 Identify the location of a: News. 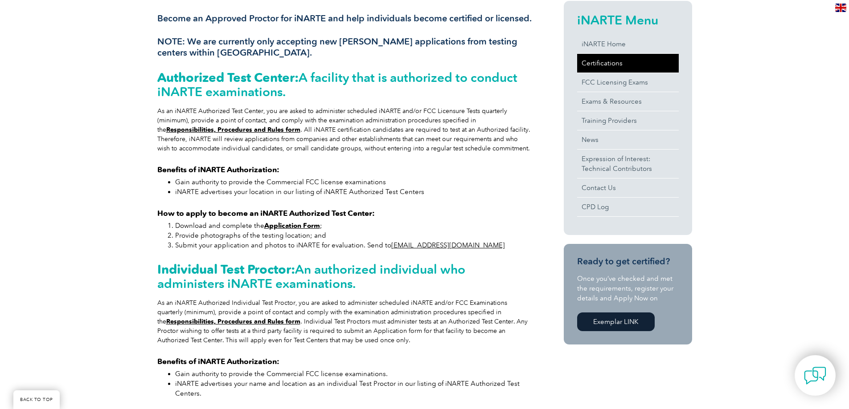
(628, 140).